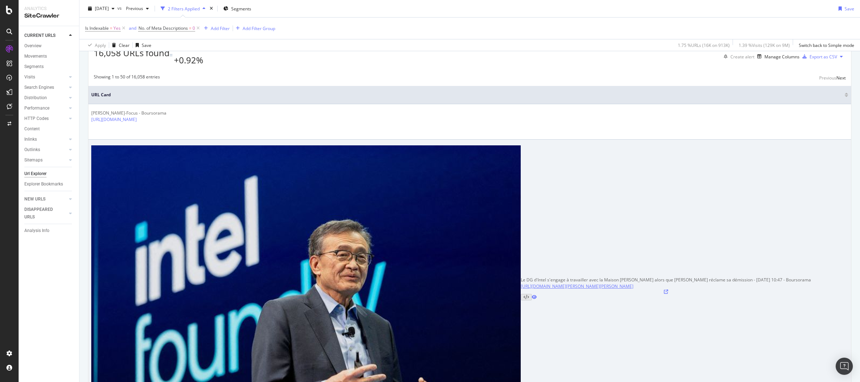  I want to click on div: Manage Columns, so click(782, 57).